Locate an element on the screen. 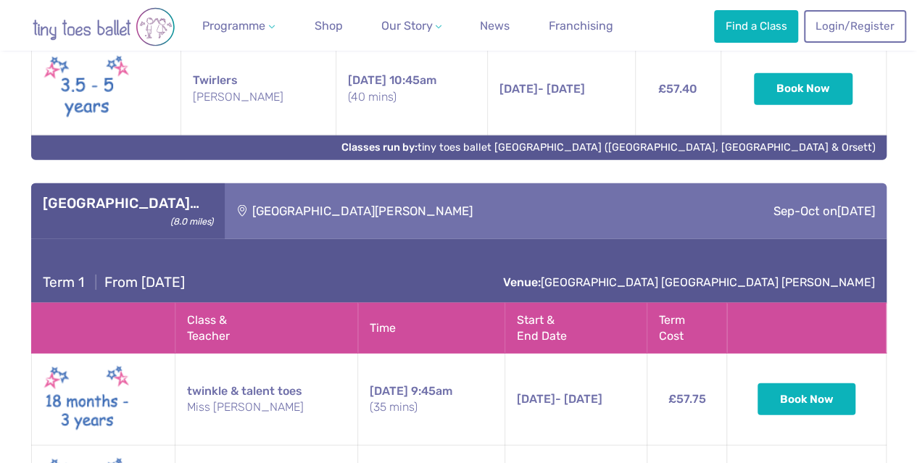  td: £57.75 is located at coordinates (686, 399).